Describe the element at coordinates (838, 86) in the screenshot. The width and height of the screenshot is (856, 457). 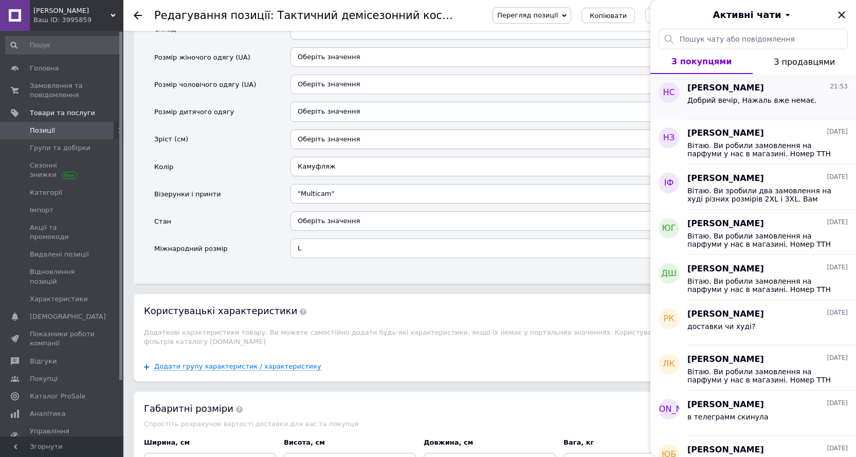
I see `span: 21:53` at that location.